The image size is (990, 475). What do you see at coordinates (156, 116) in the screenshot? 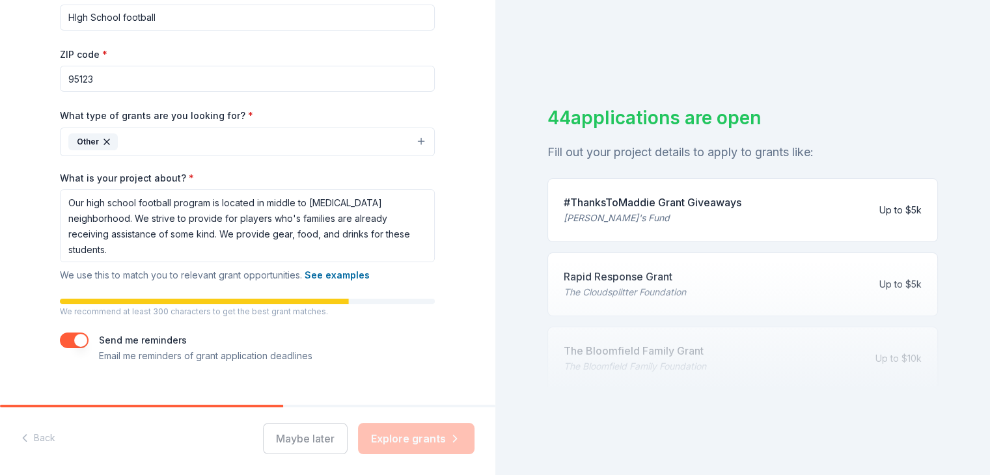
I see `label: What type of grants are you looking for?` at bounding box center [156, 116].